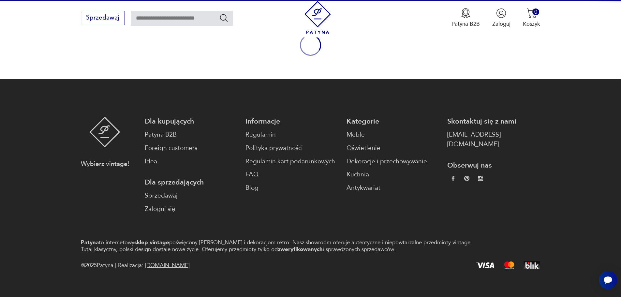 The image size is (621, 297). What do you see at coordinates (154, 265) in the screenshot?
I see `span: Realizacja:` at bounding box center [154, 265].